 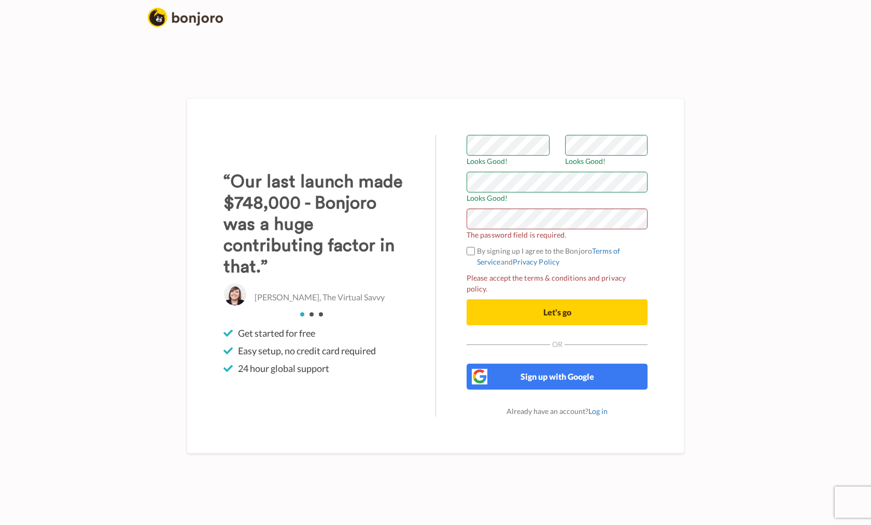 I want to click on a: Privacy Policy, so click(x=536, y=261).